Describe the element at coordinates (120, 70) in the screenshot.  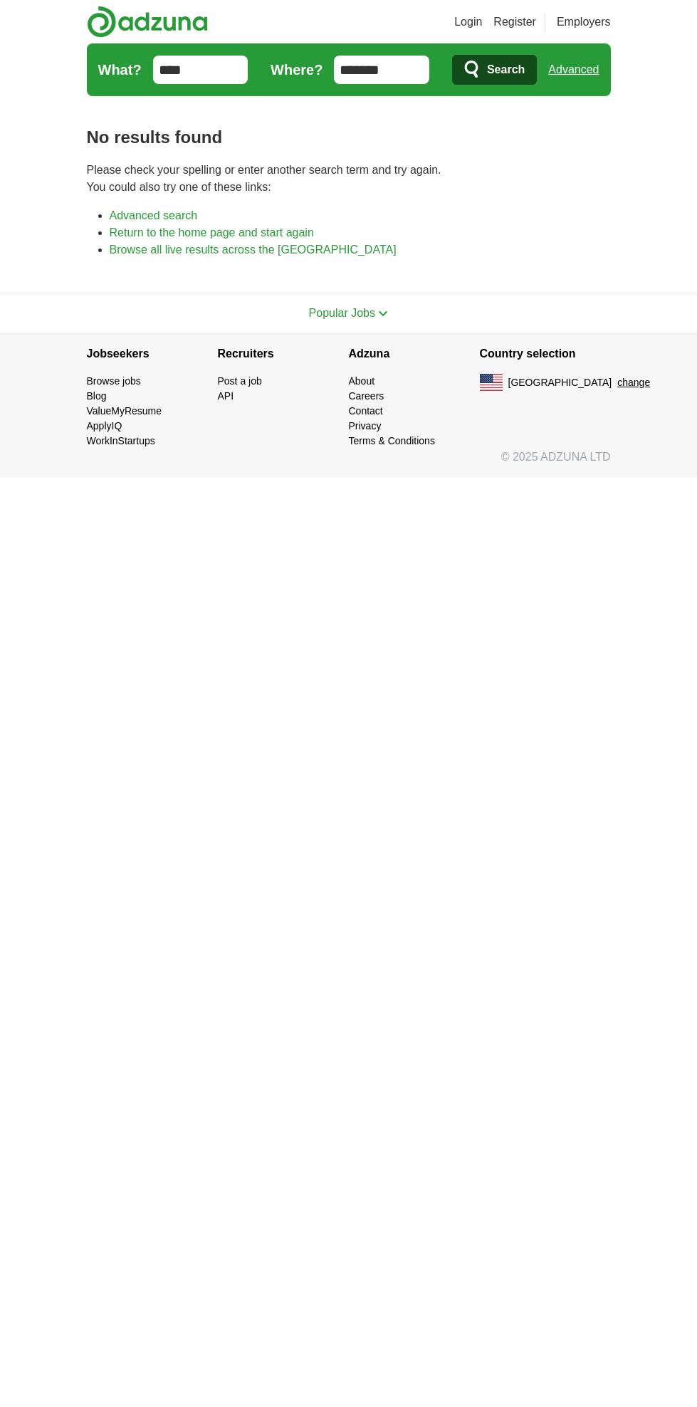
I see `label: What?` at that location.